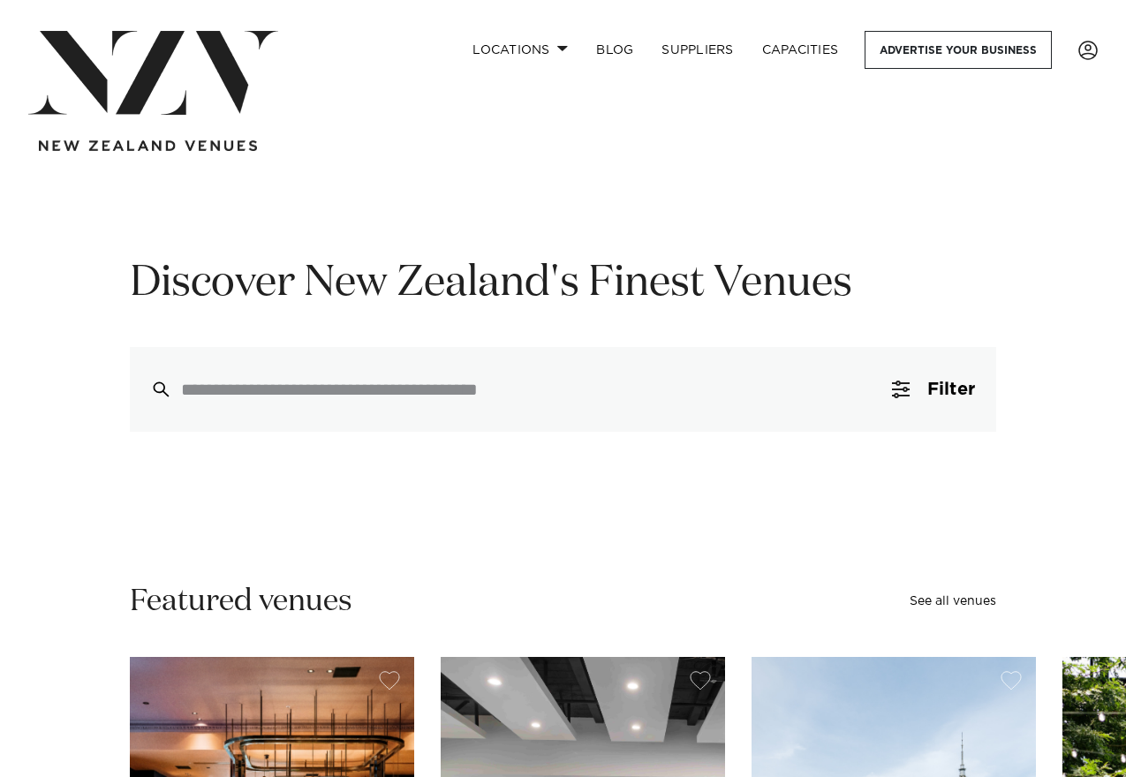  What do you see at coordinates (562, 283) in the screenshot?
I see `h1: Discover New Zealand's Finest Venues` at bounding box center [562, 283].